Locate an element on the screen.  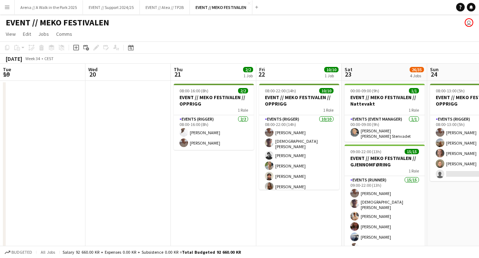
h3: EVENT // MEKO FESTIVALEN // GJENNOMFØRING is located at coordinates (384, 161).